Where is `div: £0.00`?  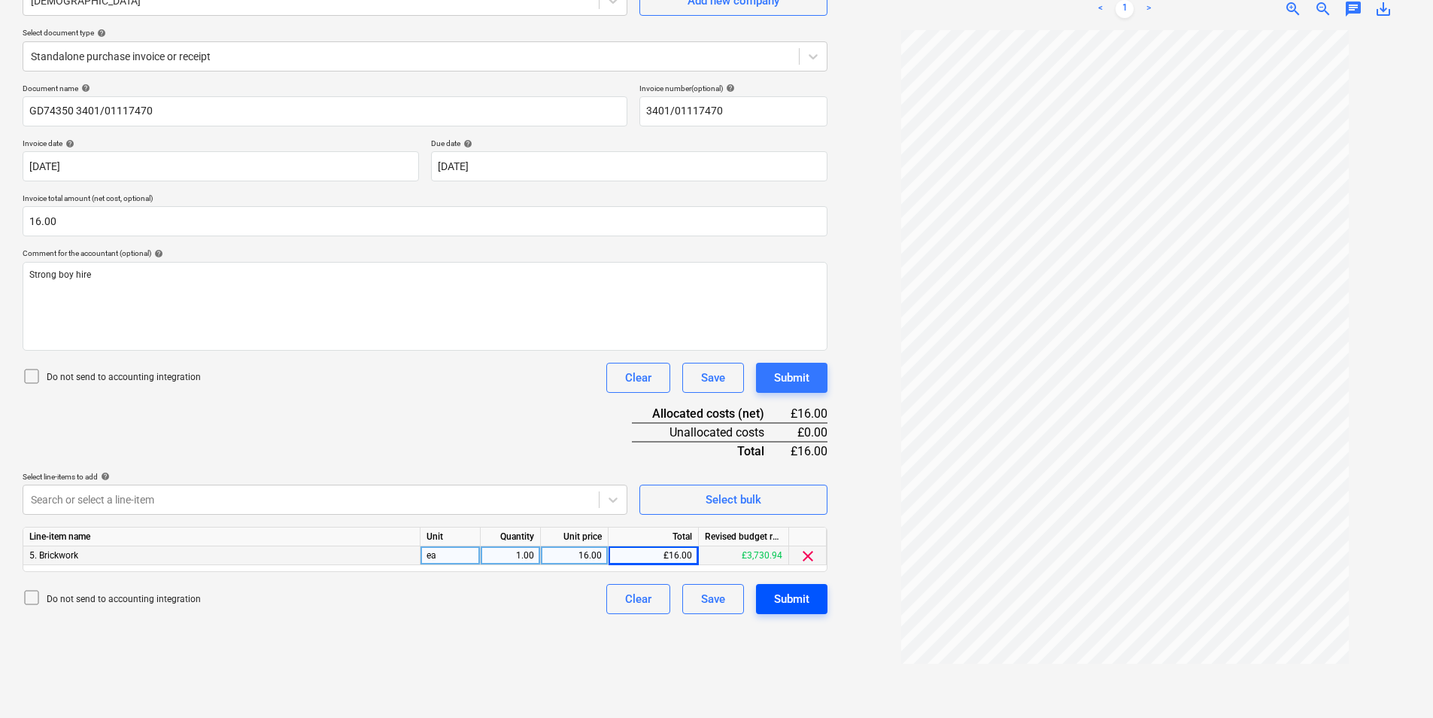 div: £0.00 is located at coordinates (808, 432).